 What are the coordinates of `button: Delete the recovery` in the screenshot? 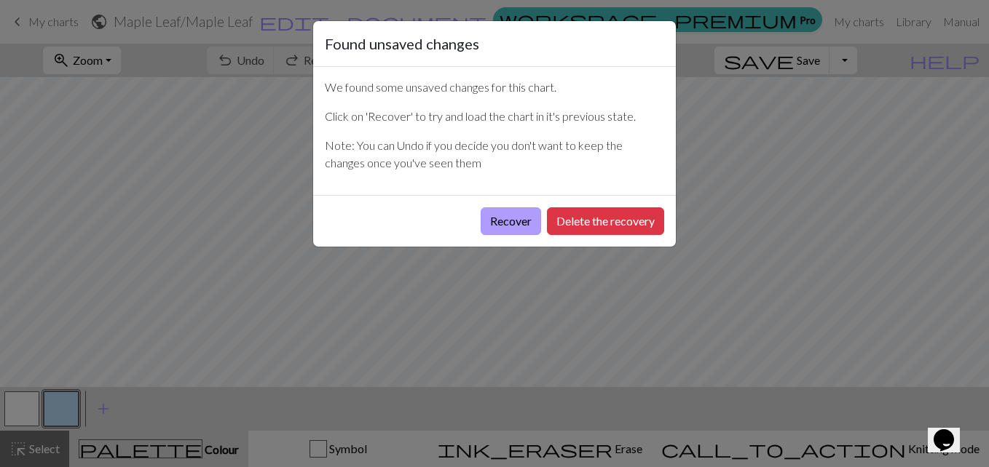 It's located at (605, 221).